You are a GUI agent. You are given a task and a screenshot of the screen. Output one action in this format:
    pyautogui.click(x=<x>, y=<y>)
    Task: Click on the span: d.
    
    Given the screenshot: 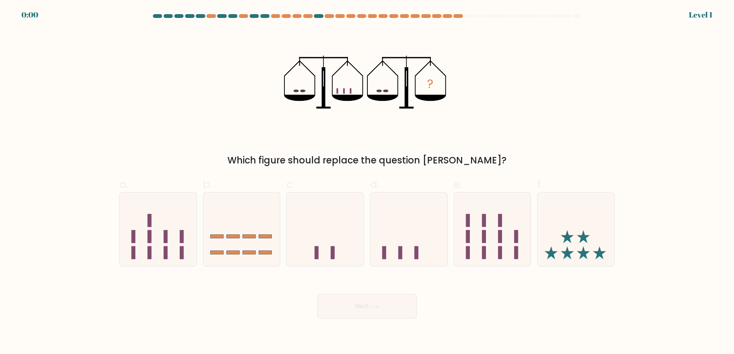 What is the action you would take?
    pyautogui.click(x=375, y=184)
    